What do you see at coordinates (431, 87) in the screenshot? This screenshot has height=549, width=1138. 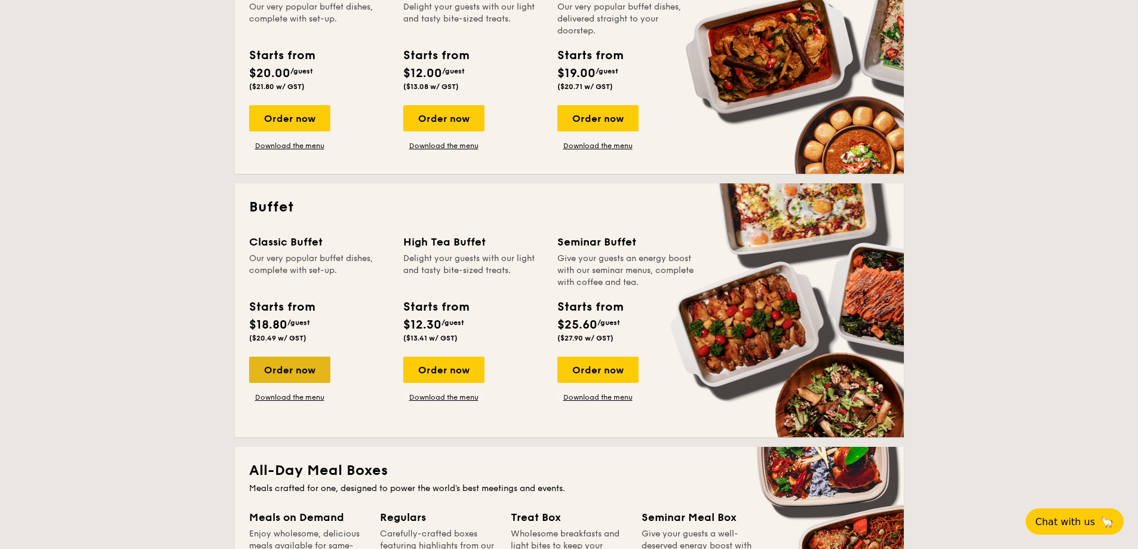 I see `span: ($13.08 w/ GST)` at bounding box center [431, 87].